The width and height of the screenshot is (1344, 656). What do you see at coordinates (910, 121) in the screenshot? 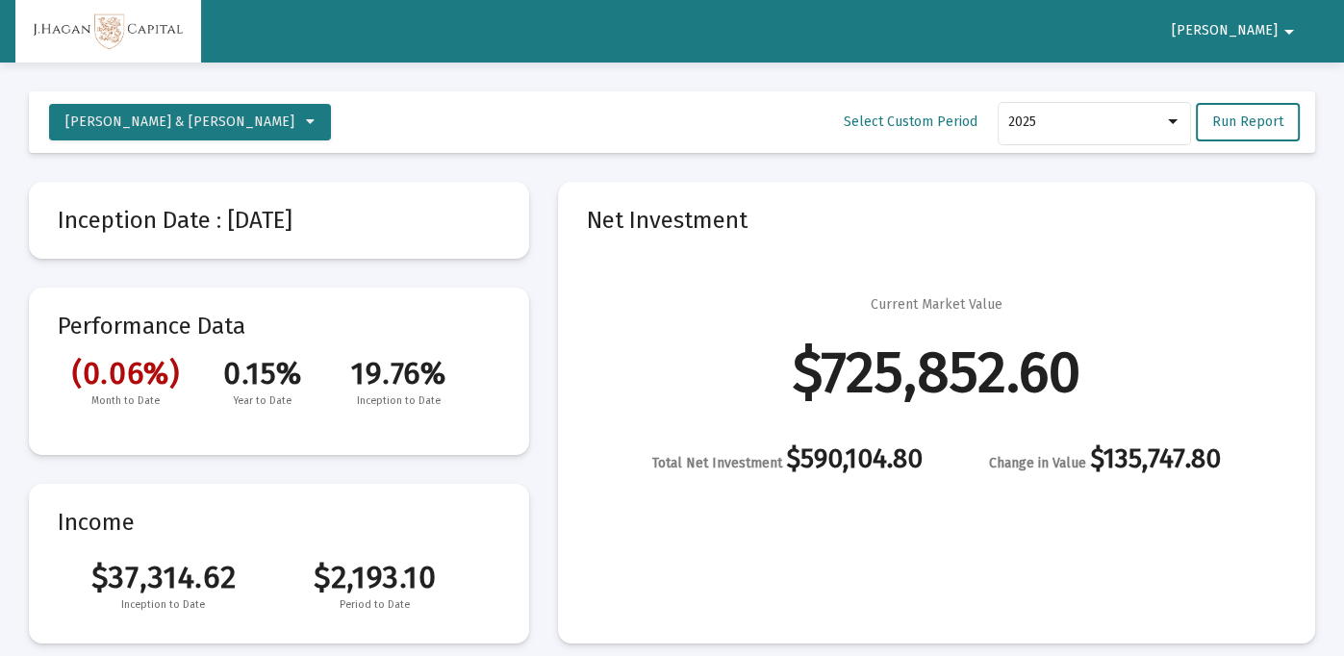
I see `span: Select Custom Period` at bounding box center [910, 121].